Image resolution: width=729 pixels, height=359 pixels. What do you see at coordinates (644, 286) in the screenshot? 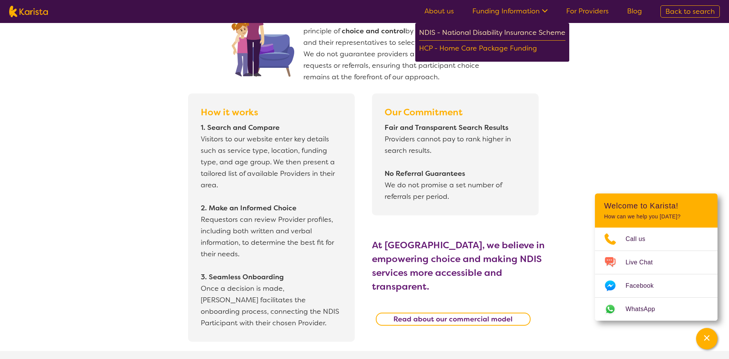
I see `span: Facebook` at bounding box center [644, 286].